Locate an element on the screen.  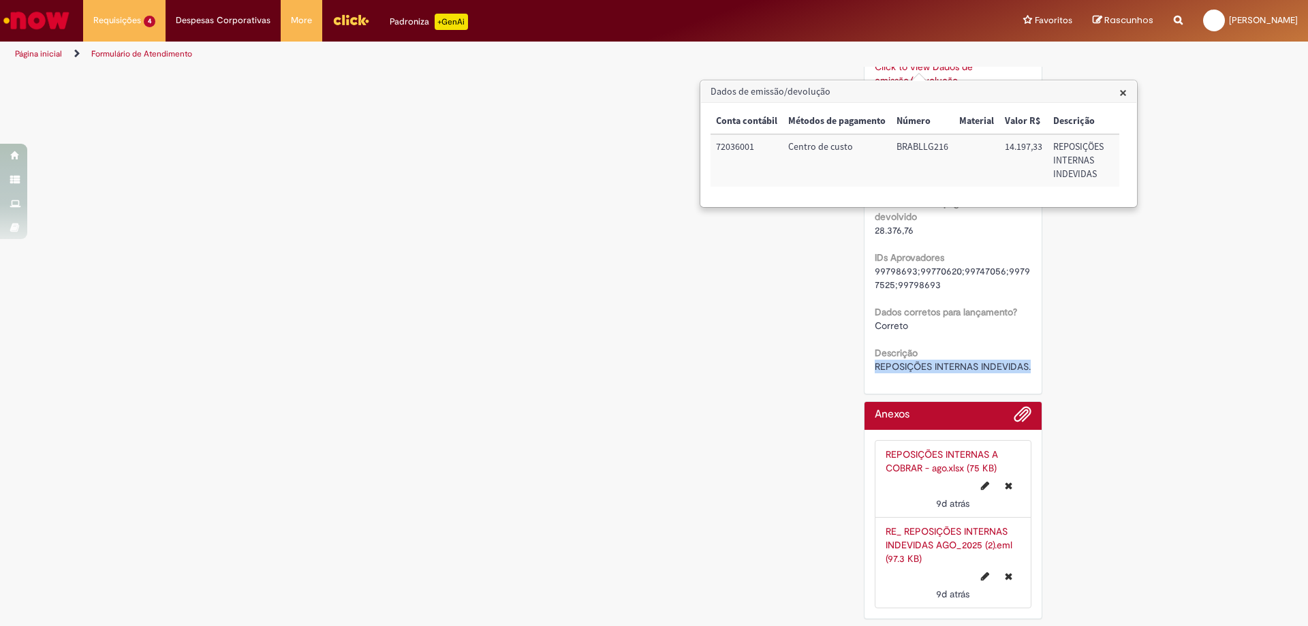
th: Descrição is located at coordinates (1083, 121).